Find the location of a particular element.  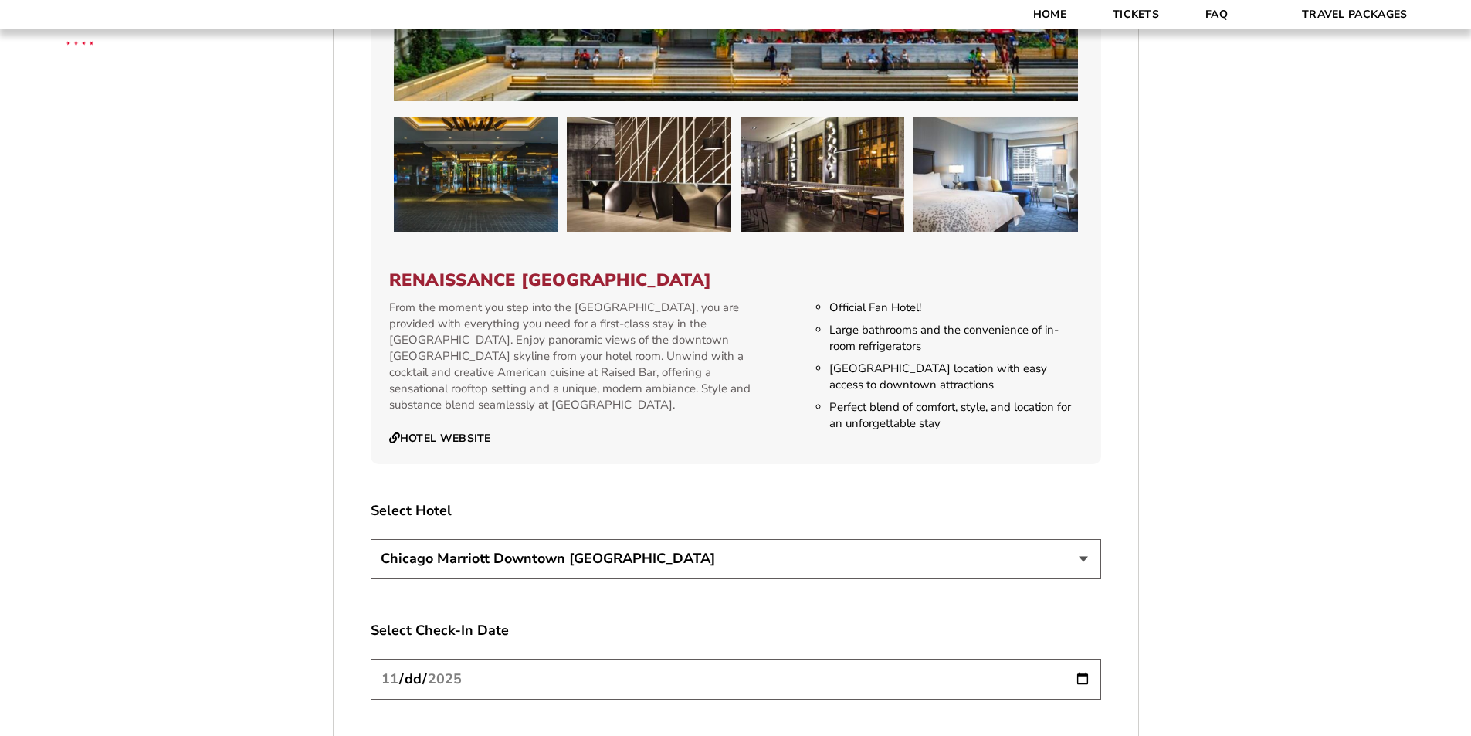

li: Perfect blend of comfort, style, and location for an unforgettable stay is located at coordinates (955, 416).